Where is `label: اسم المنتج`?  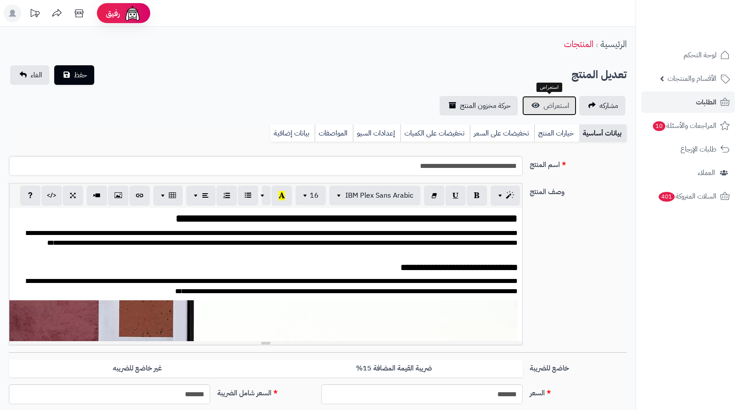 label: اسم المنتج is located at coordinates (578, 163).